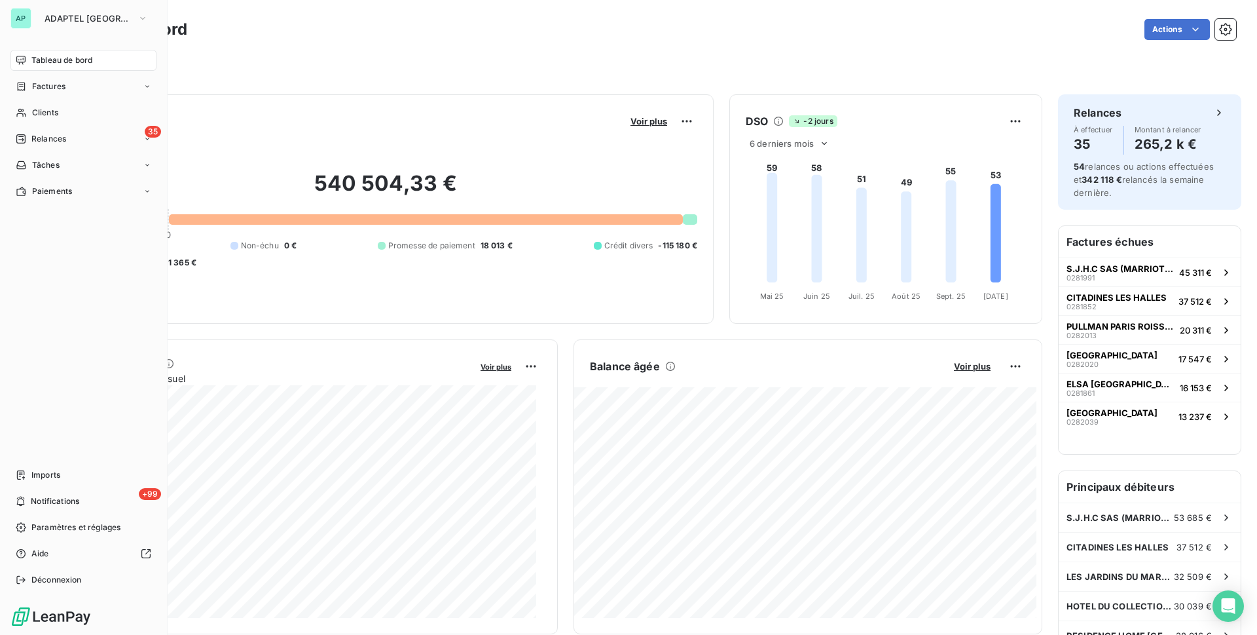 The width and height of the screenshot is (1257, 635). What do you see at coordinates (1168, 144) in the screenshot?
I see `h4: 265,2 k €` at bounding box center [1168, 144].